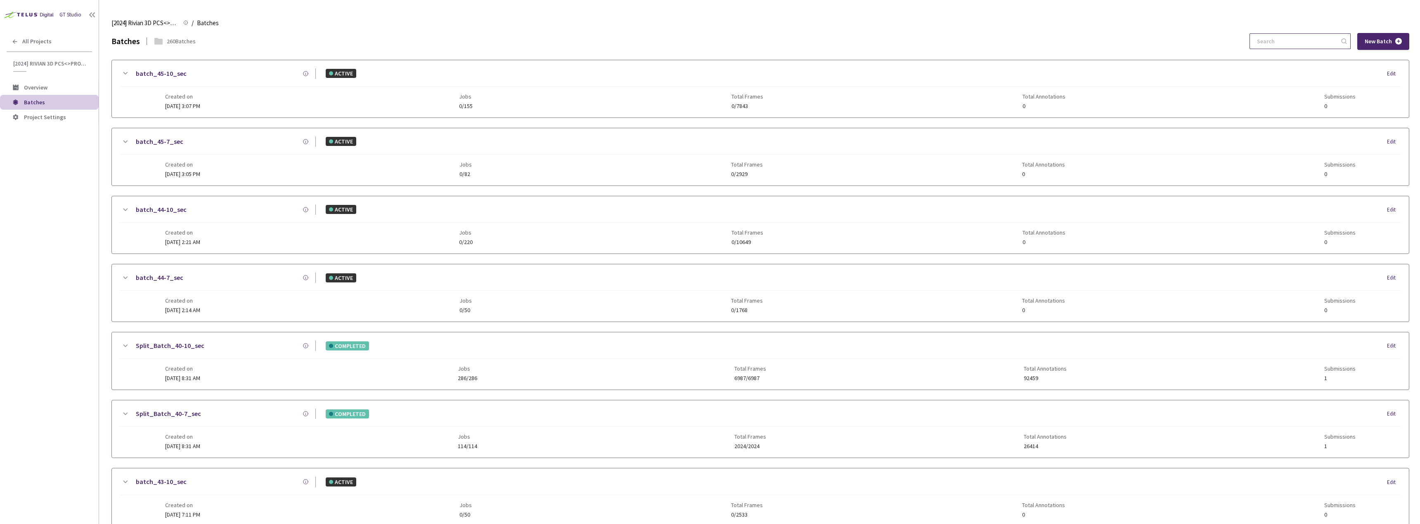 The height and width of the screenshot is (524, 1420). What do you see at coordinates (465, 174) in the screenshot?
I see `span: 0/82` at bounding box center [465, 174].